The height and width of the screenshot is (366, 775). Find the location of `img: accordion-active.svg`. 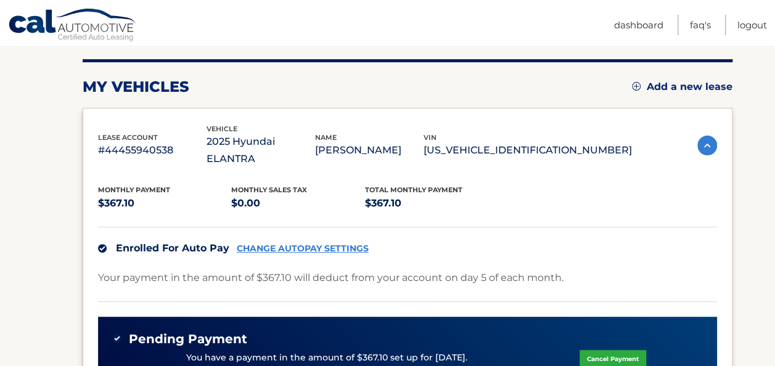

img: accordion-active.svg is located at coordinates (707, 145).